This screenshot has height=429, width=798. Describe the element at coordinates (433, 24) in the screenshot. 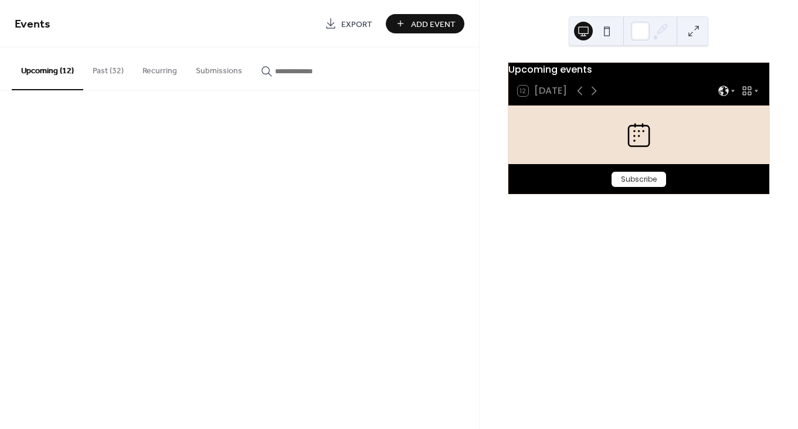

I see `span: Add Event` at that location.